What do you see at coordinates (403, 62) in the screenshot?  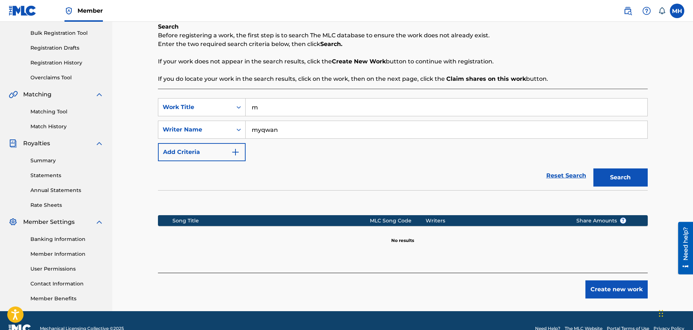 I see `p: If your work does not appear in the search results, click the button to continue with registration.` at bounding box center [403, 62].